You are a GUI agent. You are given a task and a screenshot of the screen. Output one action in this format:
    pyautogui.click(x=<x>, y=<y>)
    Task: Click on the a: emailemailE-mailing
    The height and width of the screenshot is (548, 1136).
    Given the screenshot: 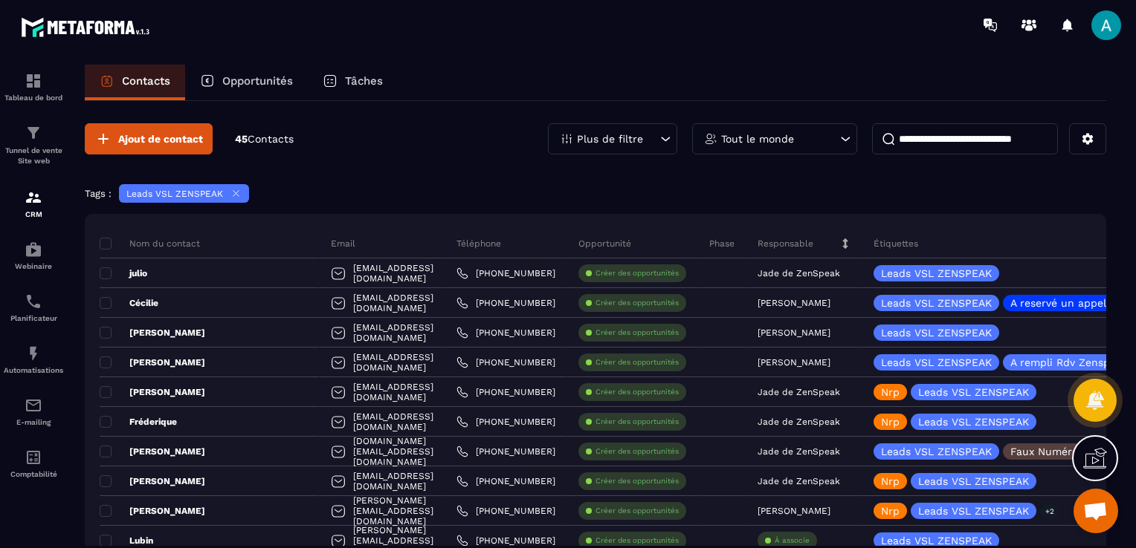 What is the action you would take?
    pyautogui.click(x=33, y=412)
    